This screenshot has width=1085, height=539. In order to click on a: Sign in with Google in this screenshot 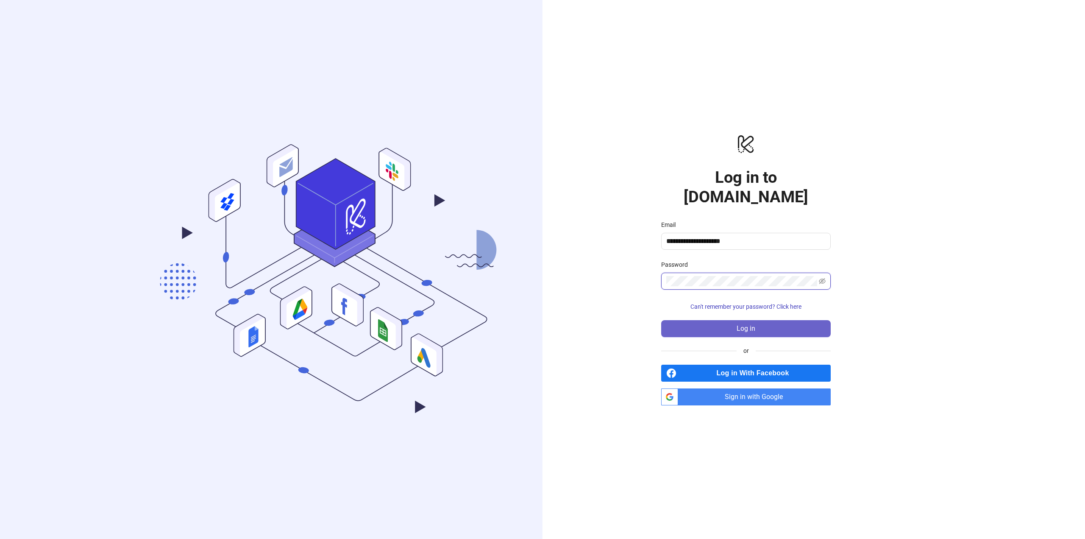, I will do `click(746, 397)`.